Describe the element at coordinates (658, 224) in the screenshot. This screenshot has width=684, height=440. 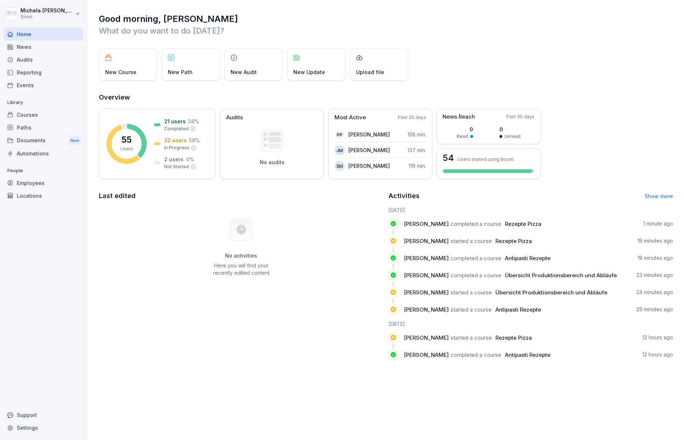
I see `p: 1 minute ago` at that location.